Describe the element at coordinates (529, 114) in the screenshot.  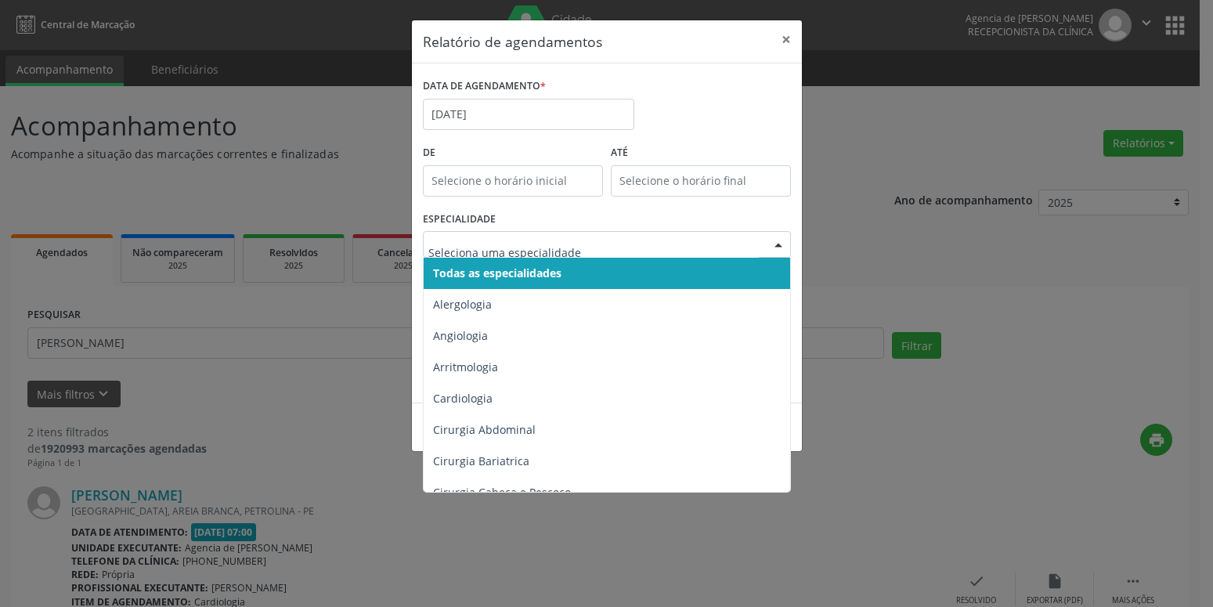
I see `input: Selecione uma data ou intervalo` at that location.